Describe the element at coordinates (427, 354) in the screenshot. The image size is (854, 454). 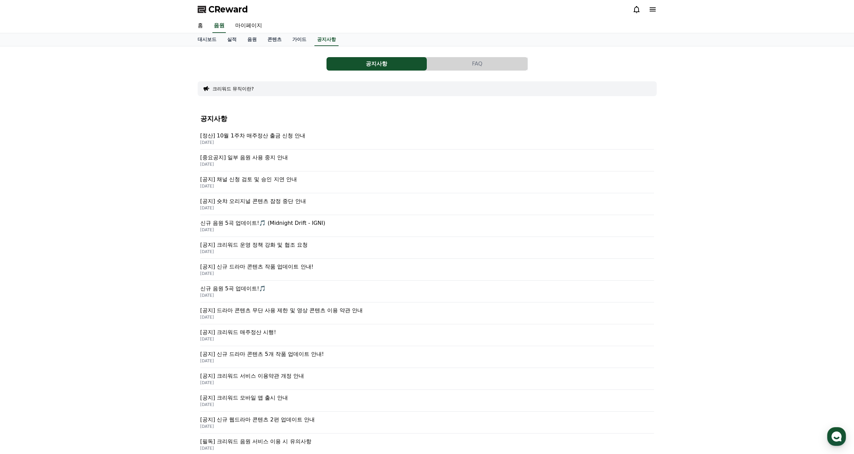
I see `p: [공지] 신규 드라마 콘텐츠 5개 작품 업데이트 안내!` at that location.